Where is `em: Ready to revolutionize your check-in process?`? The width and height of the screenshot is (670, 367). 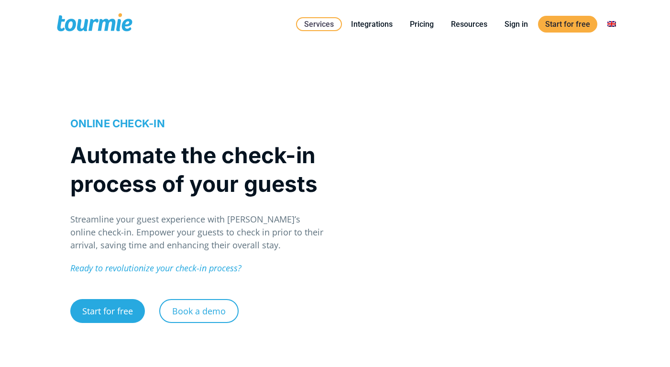 em: Ready to revolutionize your check-in process? is located at coordinates (156, 268).